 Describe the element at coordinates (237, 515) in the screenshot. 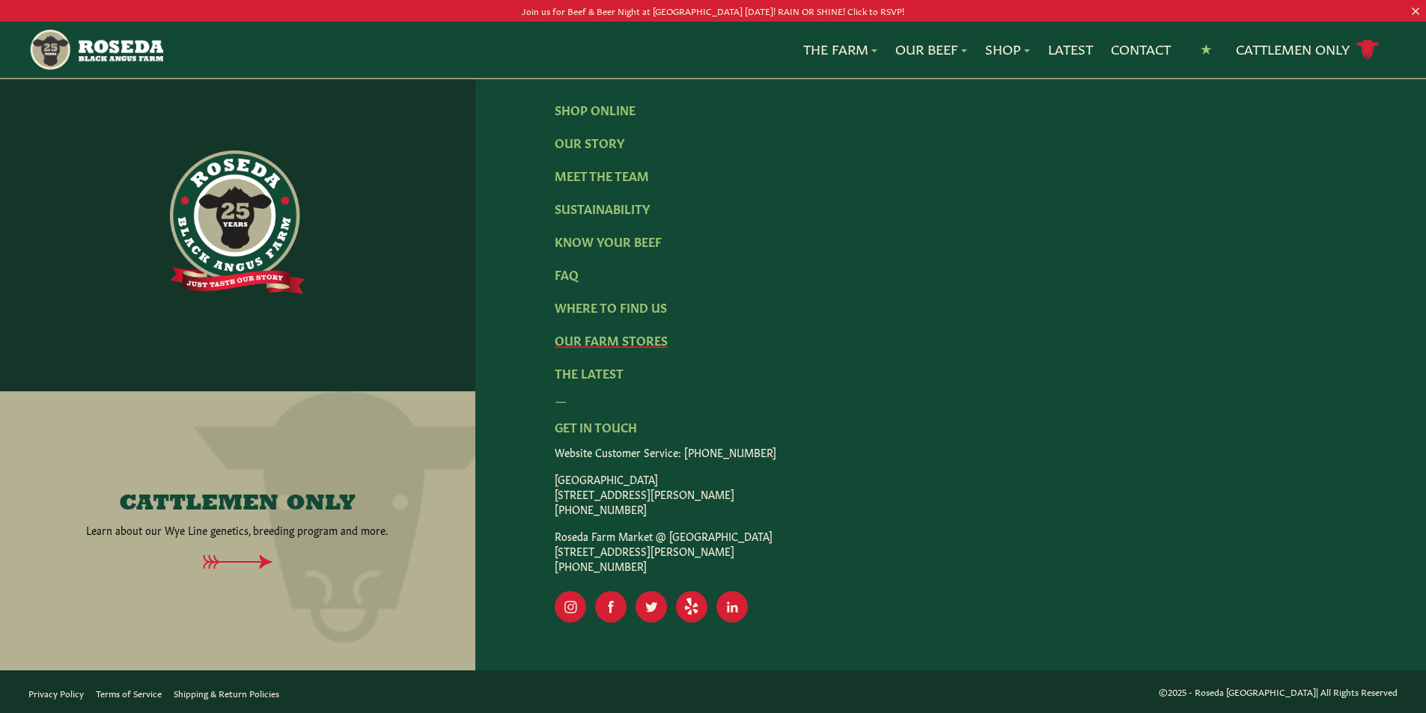

I see `a: CATTLEMEN ONLY Learn about our Wye Line genetics, breeding program and more.` at that location.